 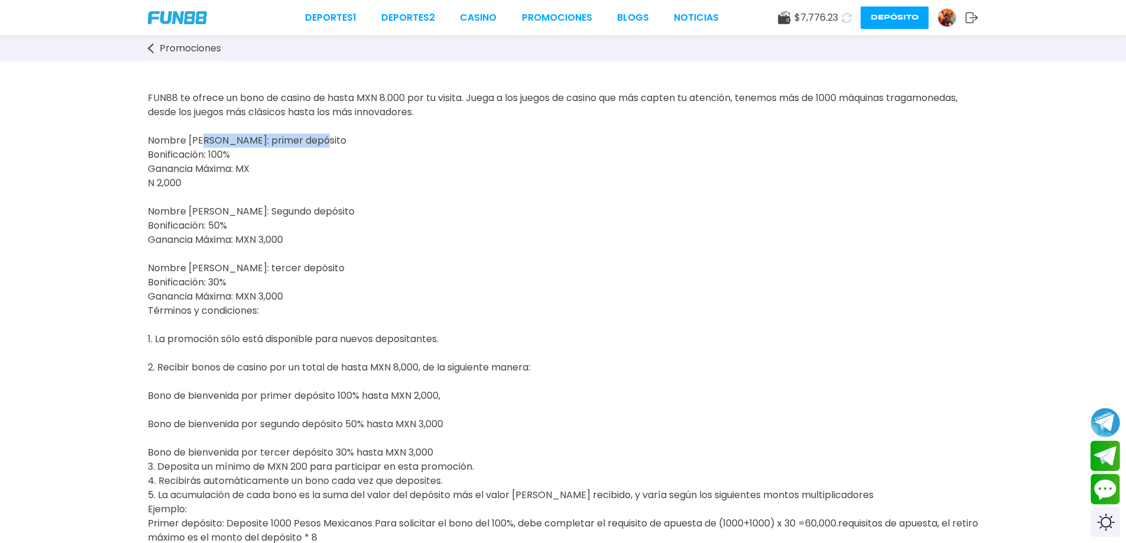 I want to click on a: BLOGS, so click(x=633, y=18).